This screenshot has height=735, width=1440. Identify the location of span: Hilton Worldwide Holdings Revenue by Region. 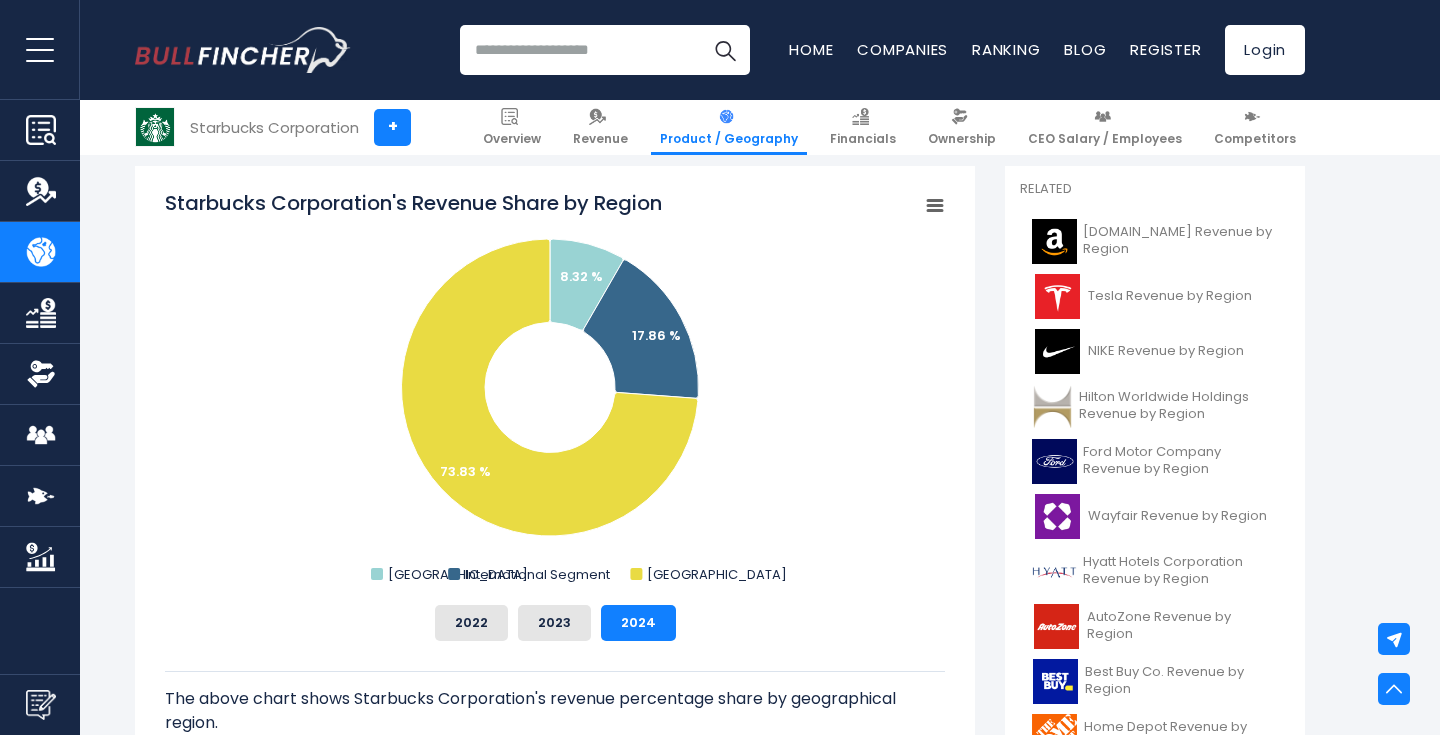
(1178, 406).